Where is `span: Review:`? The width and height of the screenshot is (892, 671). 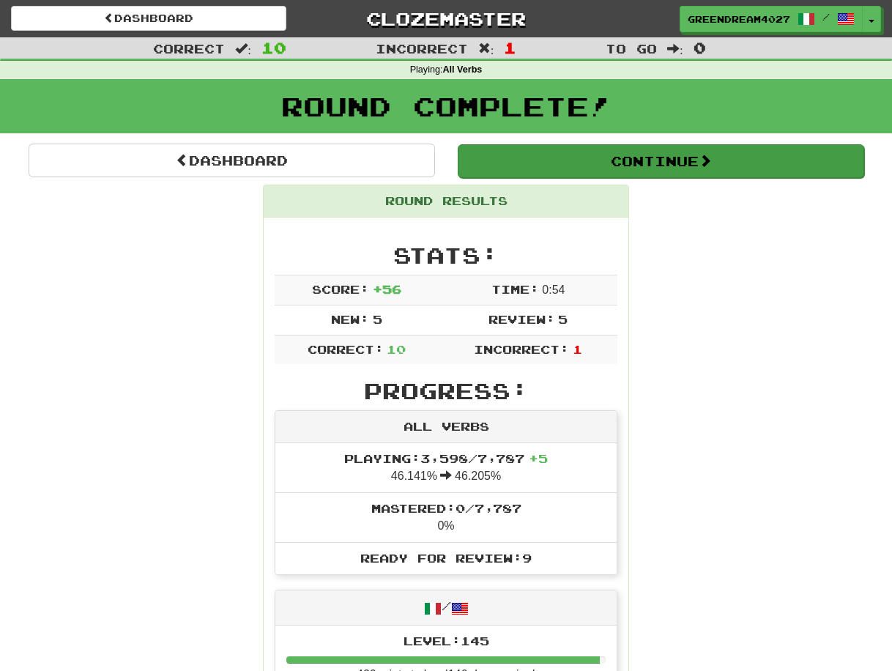
span: Review: is located at coordinates (522, 319).